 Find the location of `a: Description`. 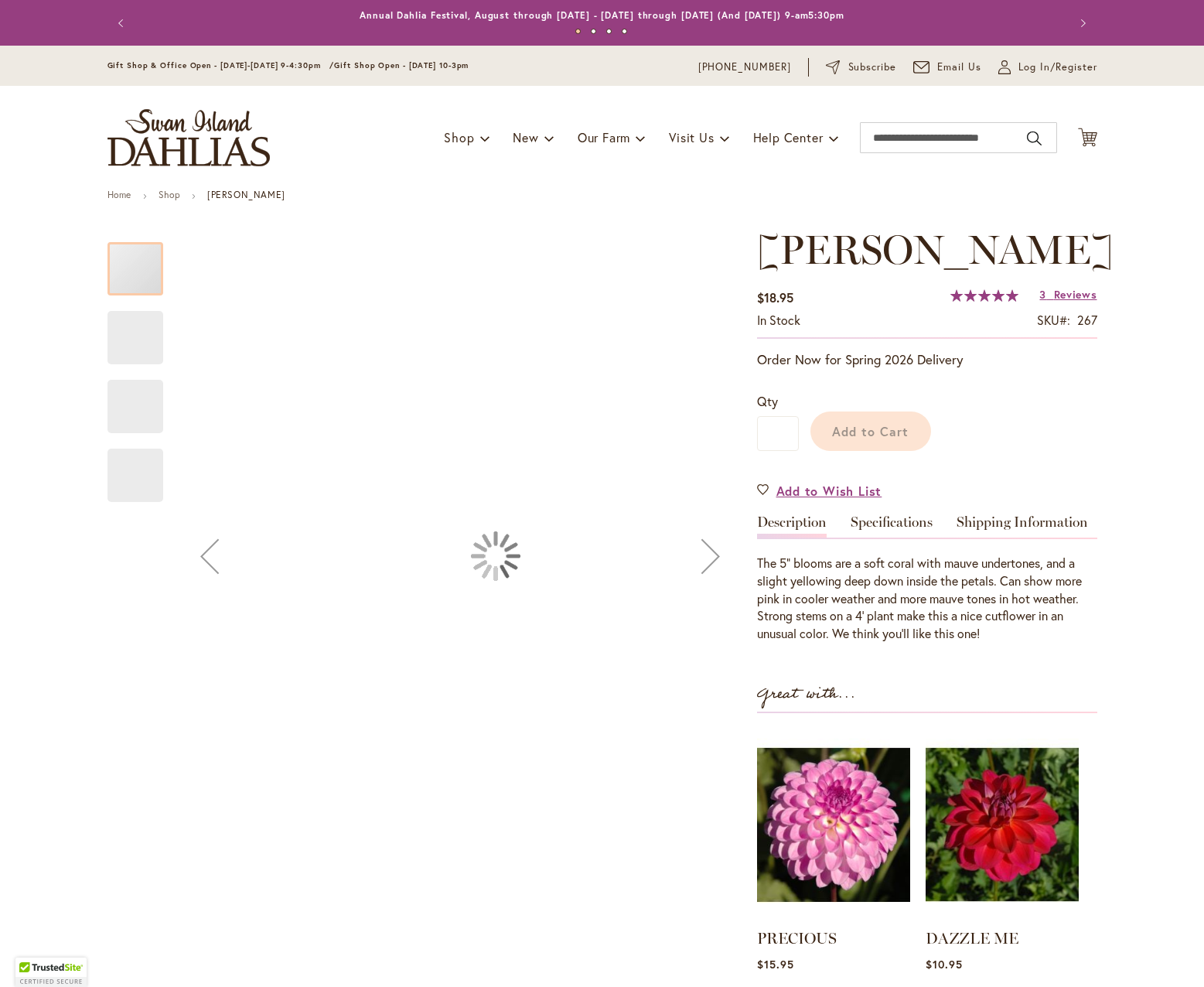

a: Description is located at coordinates (791, 526).